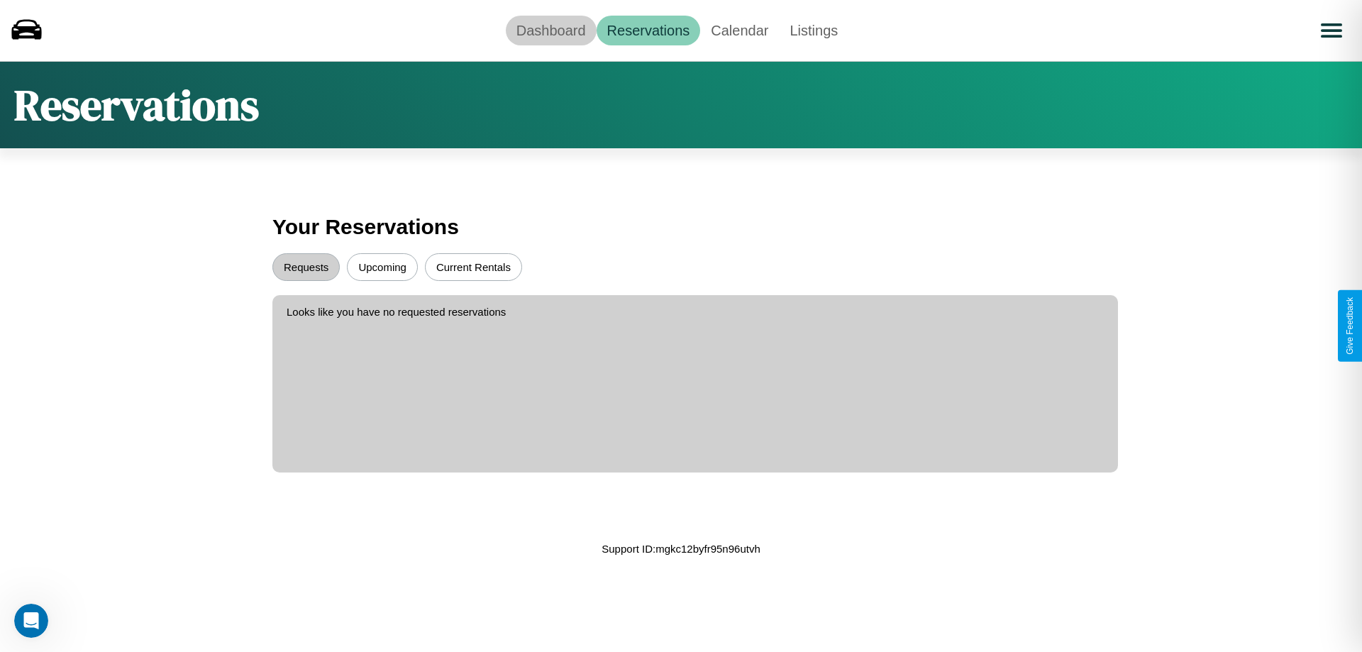  Describe the element at coordinates (681, 227) in the screenshot. I see `h3: Your Reservations` at that location.